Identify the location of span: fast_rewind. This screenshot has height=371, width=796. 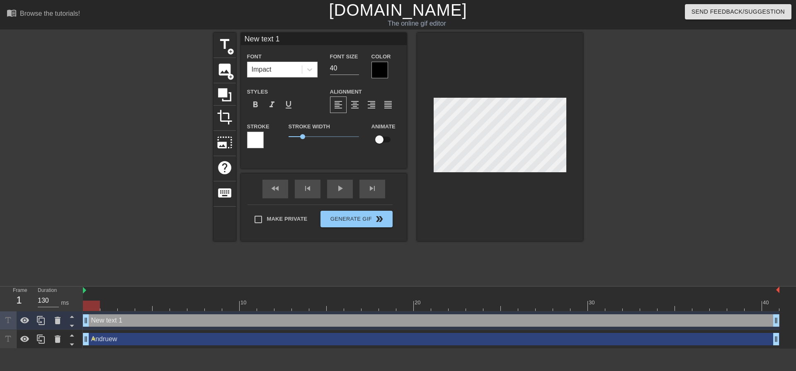
(275, 189).